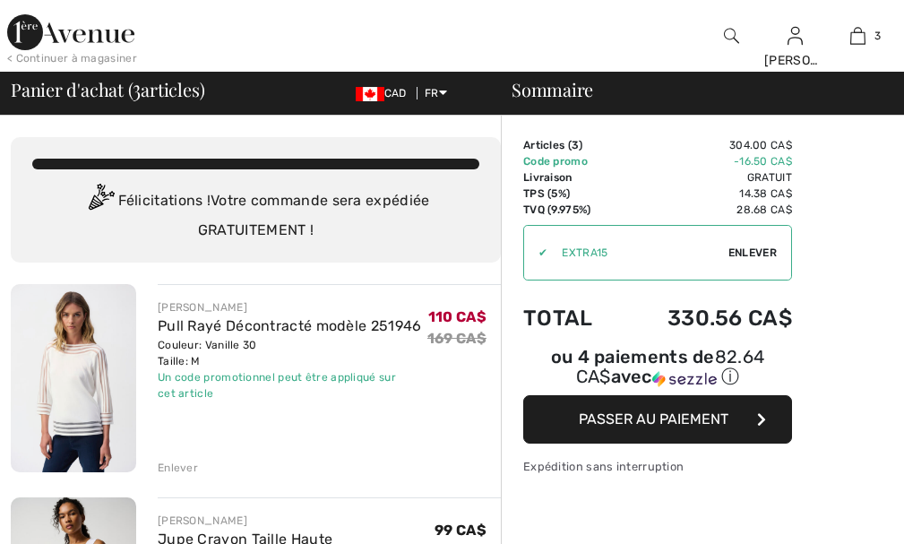 This screenshot has width=904, height=544. Describe the element at coordinates (670, 366) in the screenshot. I see `span: 82.64 CA$` at that location.